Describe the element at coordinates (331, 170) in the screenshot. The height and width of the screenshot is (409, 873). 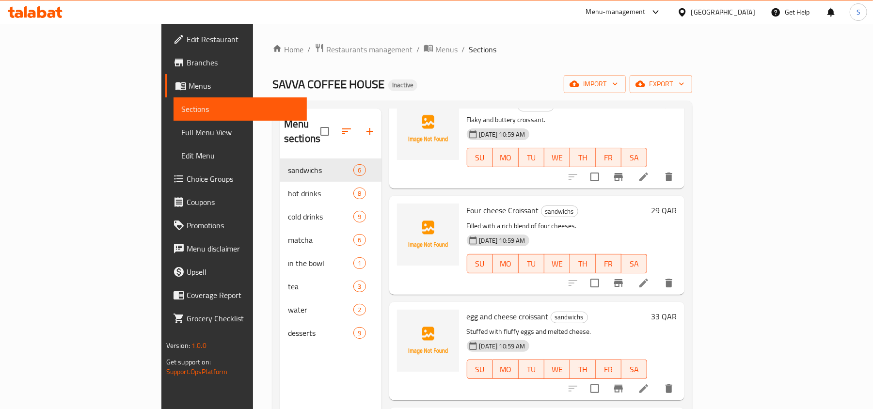
I see `div: sandwichs6` at that location.